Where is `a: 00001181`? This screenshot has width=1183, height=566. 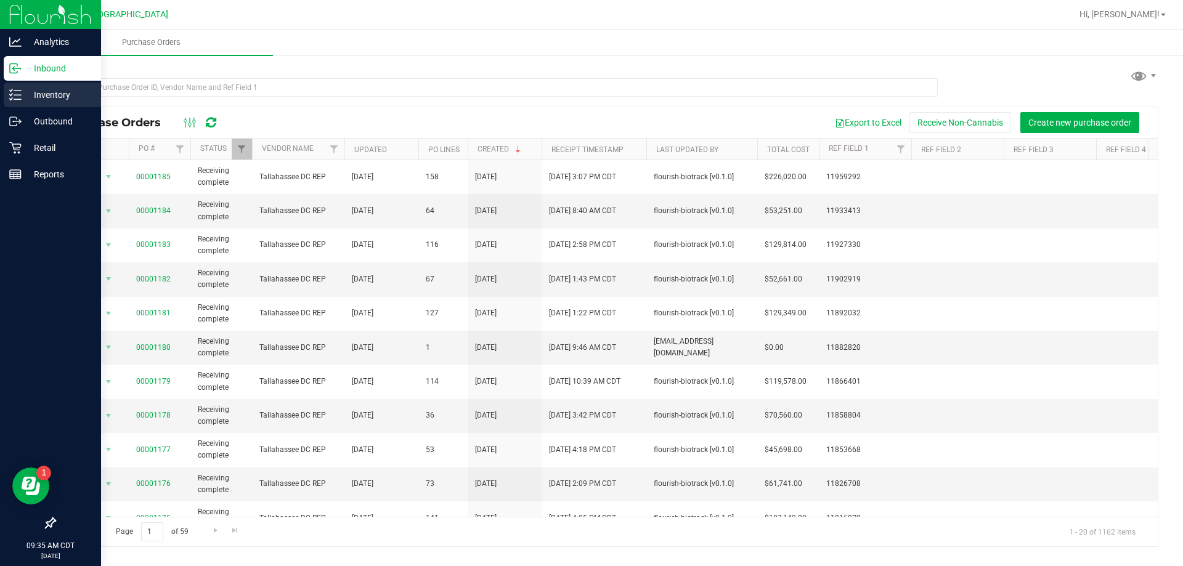
a: 00001181 is located at coordinates (153, 313).